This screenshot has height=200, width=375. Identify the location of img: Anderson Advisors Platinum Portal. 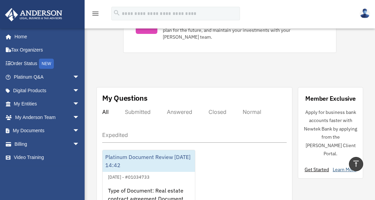
(33, 15).